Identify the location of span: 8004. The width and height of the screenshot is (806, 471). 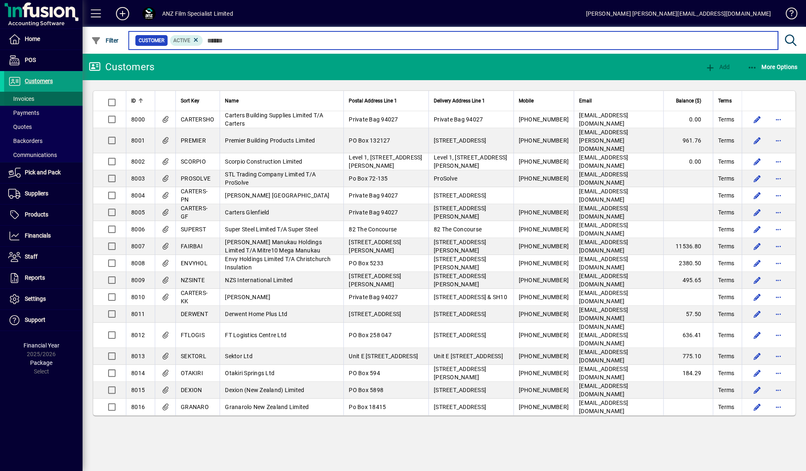
(138, 195).